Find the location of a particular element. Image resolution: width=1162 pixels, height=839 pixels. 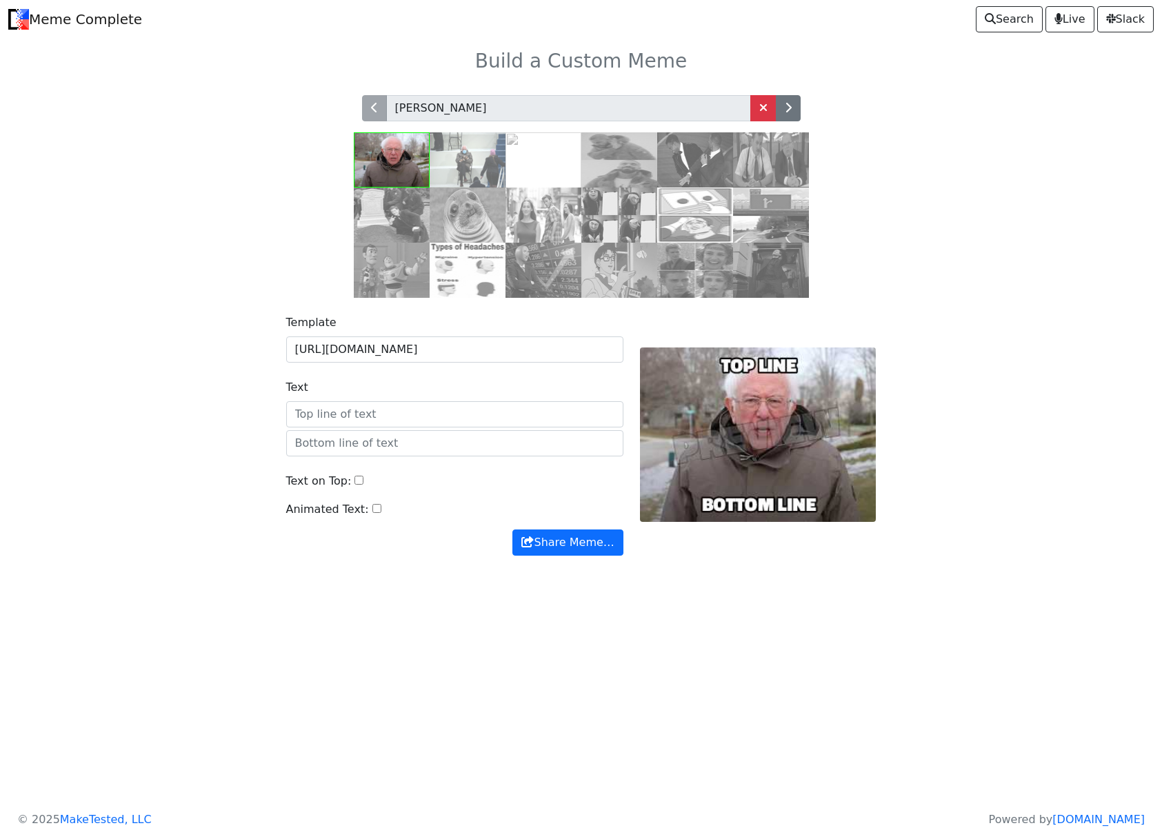

img: drake.jpg is located at coordinates (619, 160).